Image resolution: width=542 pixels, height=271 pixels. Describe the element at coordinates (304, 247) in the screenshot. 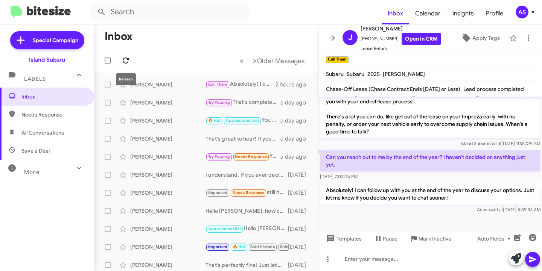

I see `span: Sold Responded Historic` at that location.